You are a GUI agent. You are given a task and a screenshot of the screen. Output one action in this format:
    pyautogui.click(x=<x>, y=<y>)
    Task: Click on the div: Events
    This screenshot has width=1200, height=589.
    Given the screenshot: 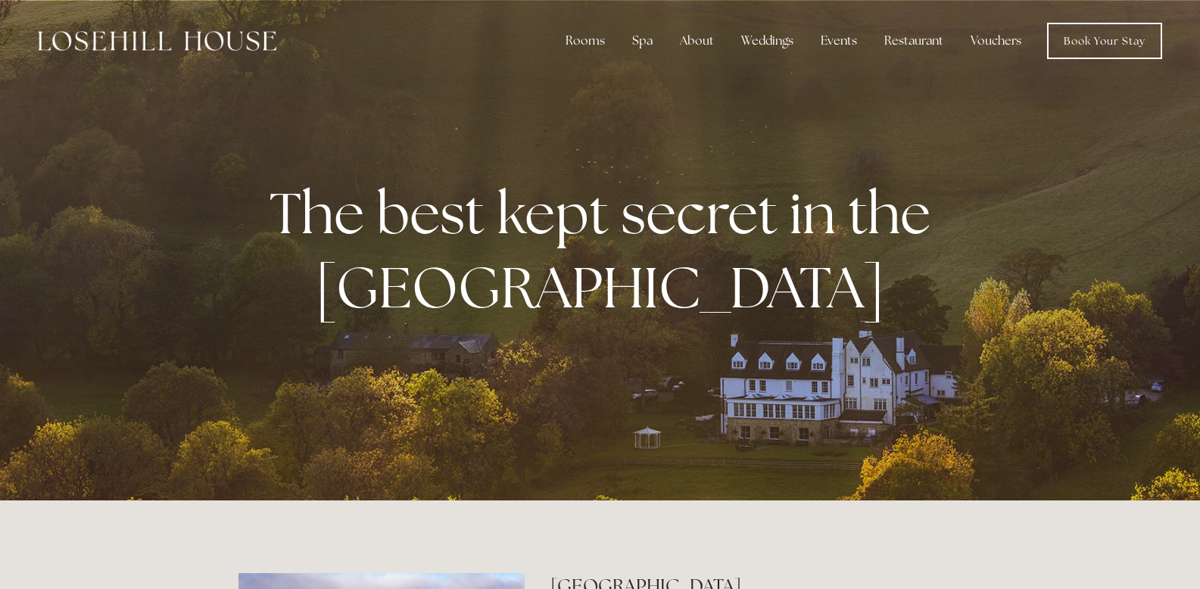 What is the action you would take?
    pyautogui.click(x=839, y=41)
    